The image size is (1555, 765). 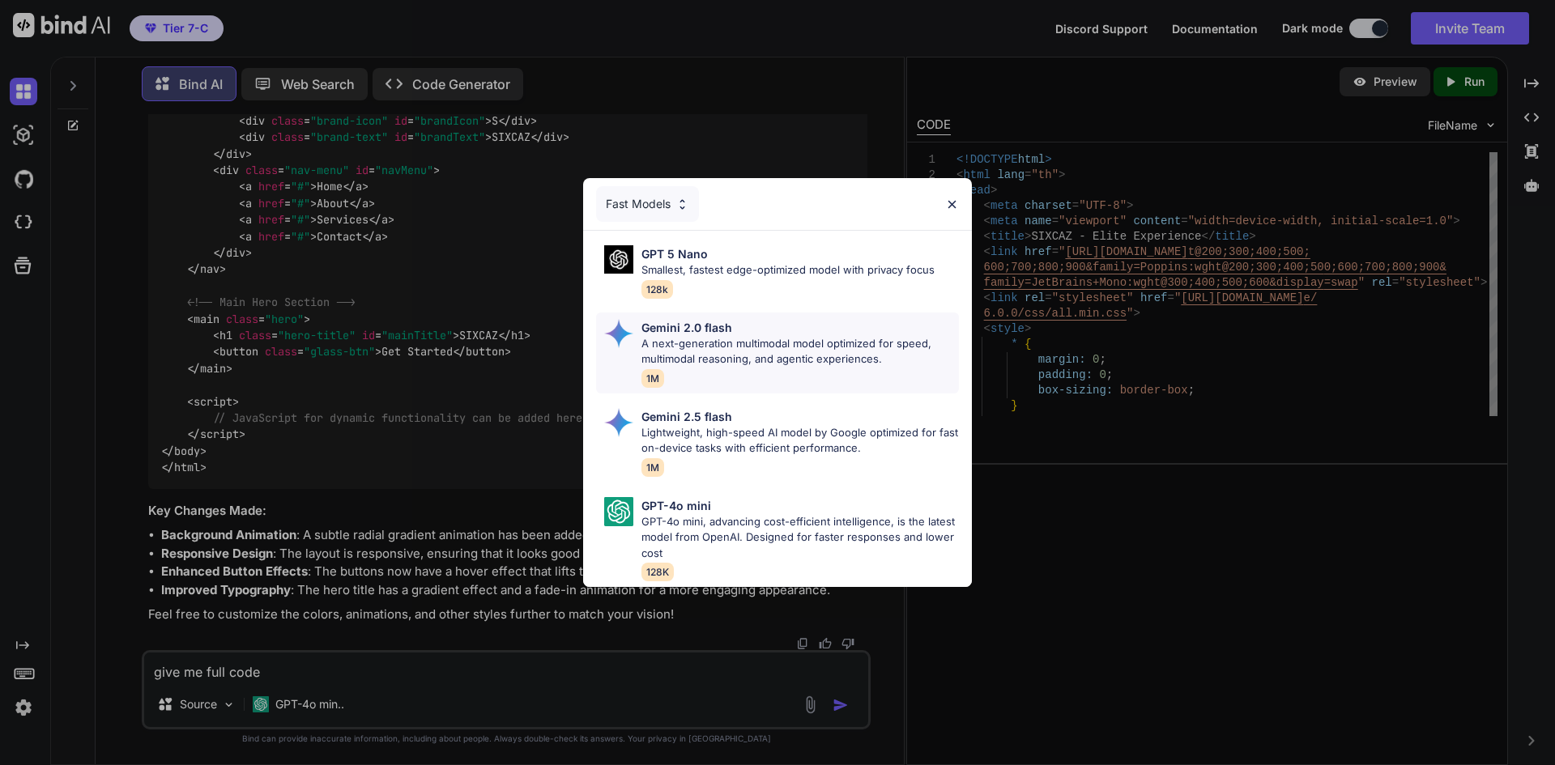 I want to click on img: close, so click(x=952, y=204).